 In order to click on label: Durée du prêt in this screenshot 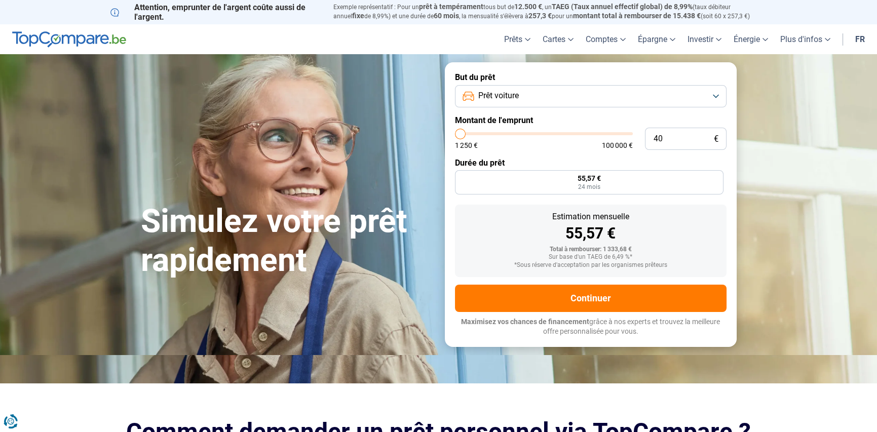, I will do `click(591, 163)`.